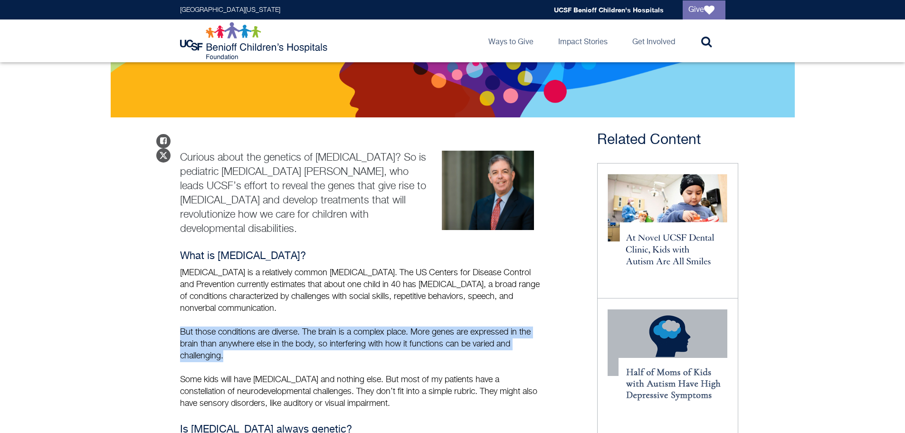  I want to click on img: Half of moms of kids with autism have high depressive symptoms, so click(668, 364).